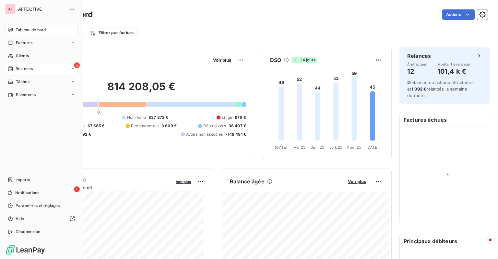 The height and width of the screenshot is (259, 498). Describe the element at coordinates (38, 206) in the screenshot. I see `span: Paramètres et réglages` at that location.